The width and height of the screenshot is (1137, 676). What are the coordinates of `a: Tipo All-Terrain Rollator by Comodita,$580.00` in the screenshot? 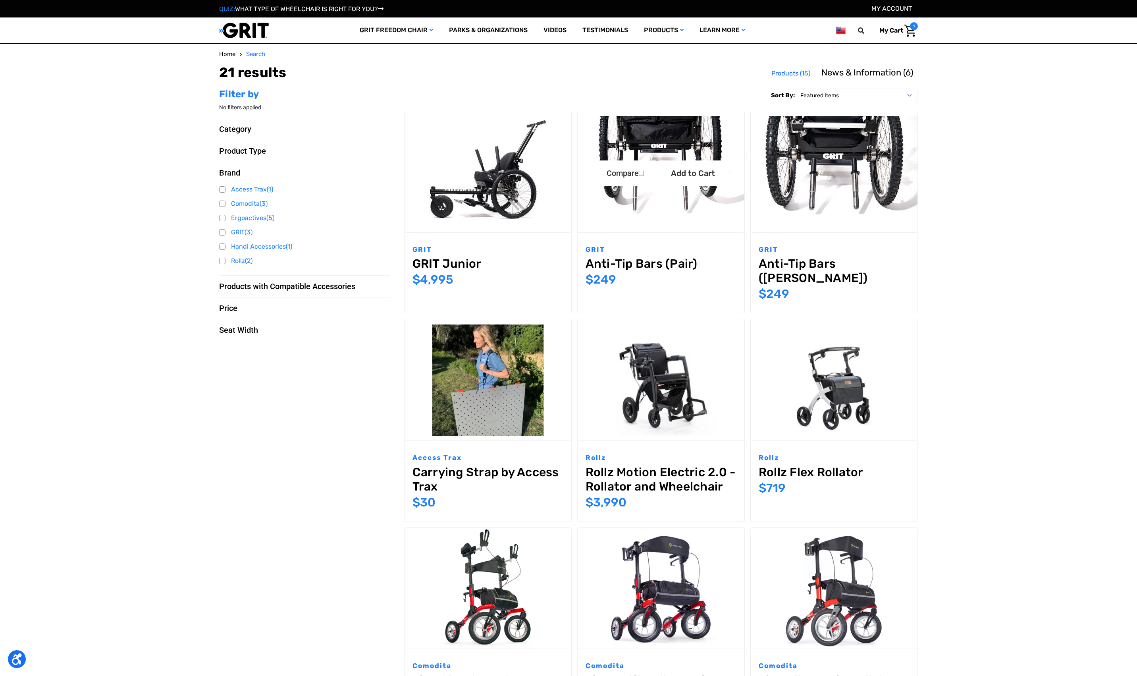 It's located at (834, 588).